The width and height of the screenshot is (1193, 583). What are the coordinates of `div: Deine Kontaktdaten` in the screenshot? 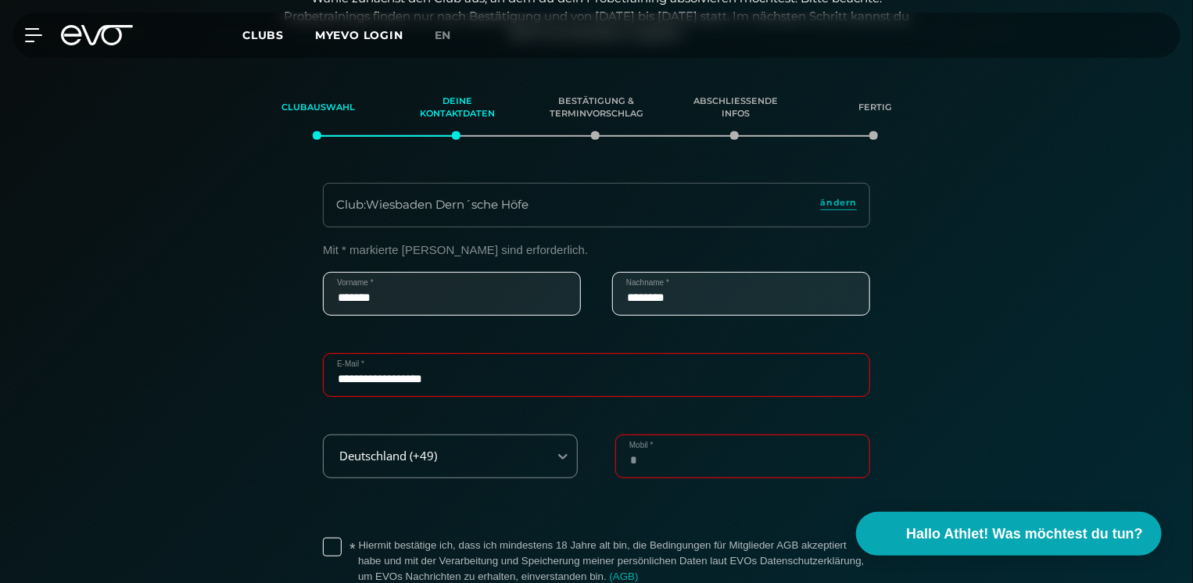 It's located at (458, 108).